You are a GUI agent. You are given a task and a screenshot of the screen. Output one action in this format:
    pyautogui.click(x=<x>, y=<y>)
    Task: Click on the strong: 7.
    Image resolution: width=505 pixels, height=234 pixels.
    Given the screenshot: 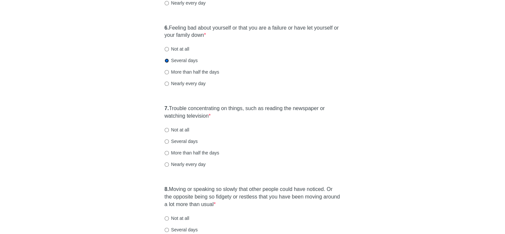 What is the action you would take?
    pyautogui.click(x=167, y=108)
    